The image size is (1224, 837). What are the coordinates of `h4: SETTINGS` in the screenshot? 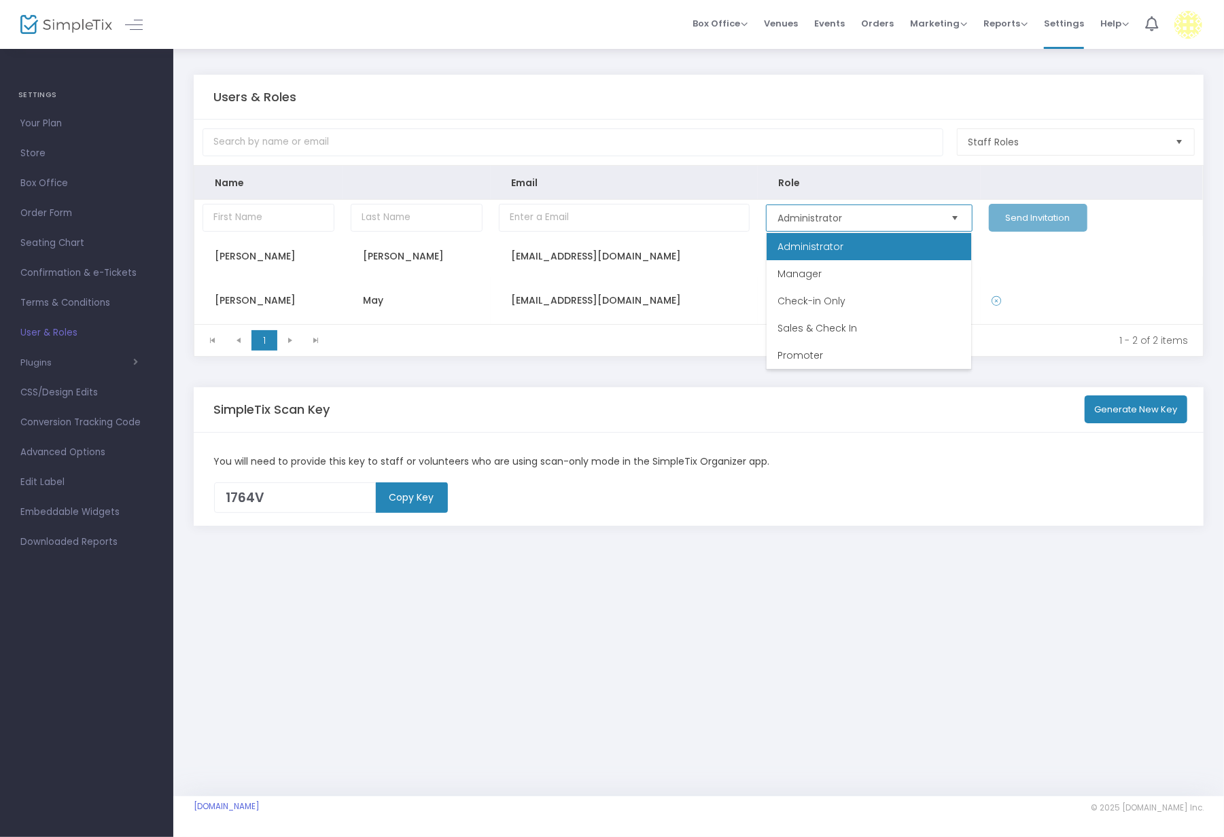 It's located at (86, 95).